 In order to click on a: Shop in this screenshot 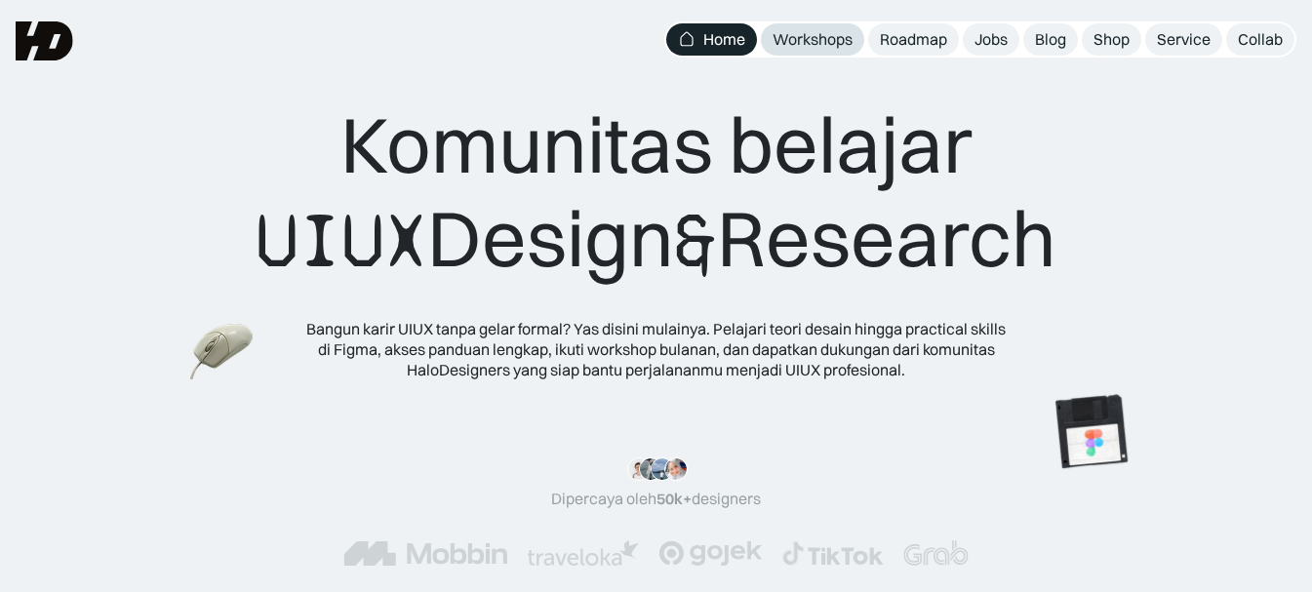, I will do `click(1111, 39)`.